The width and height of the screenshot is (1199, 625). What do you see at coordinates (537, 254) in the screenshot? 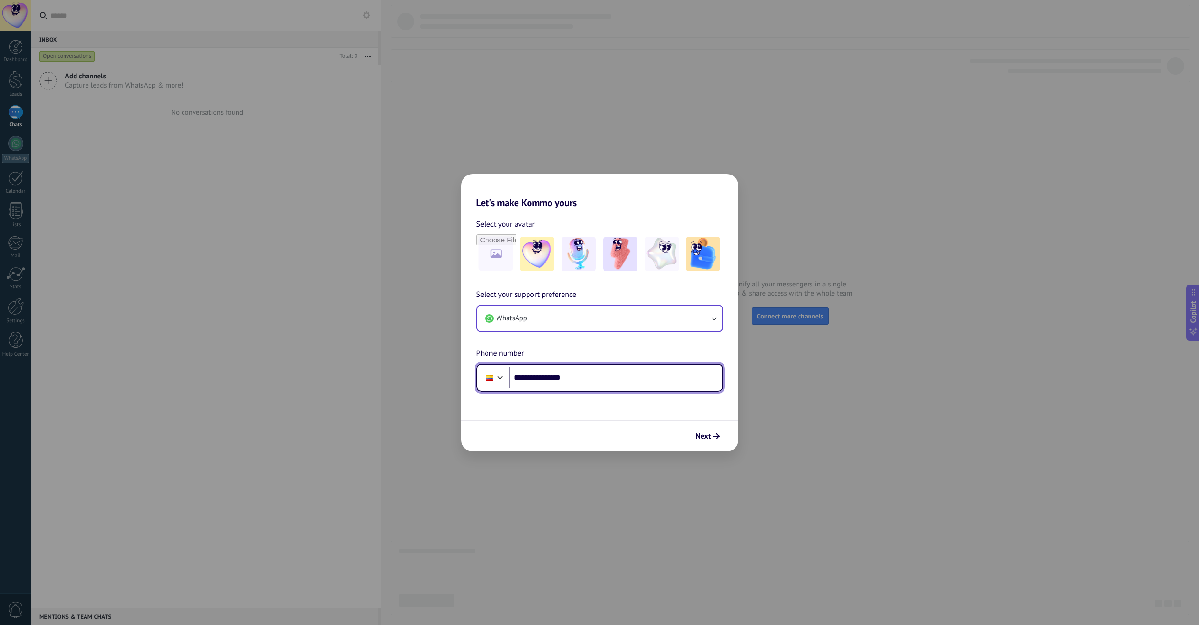
I see `img: -1.jpeg` at bounding box center [537, 254].